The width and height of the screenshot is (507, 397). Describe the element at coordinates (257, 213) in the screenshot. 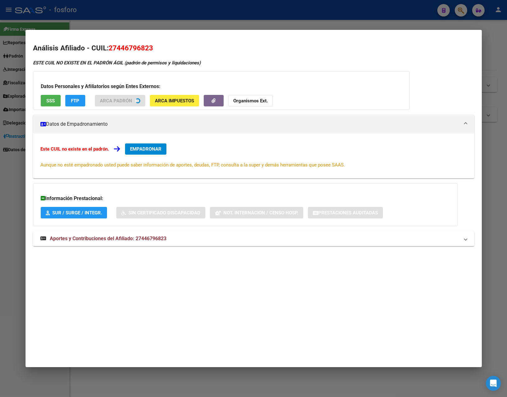

I see `button: Not. Internacion / Censo Hosp.` at that location.